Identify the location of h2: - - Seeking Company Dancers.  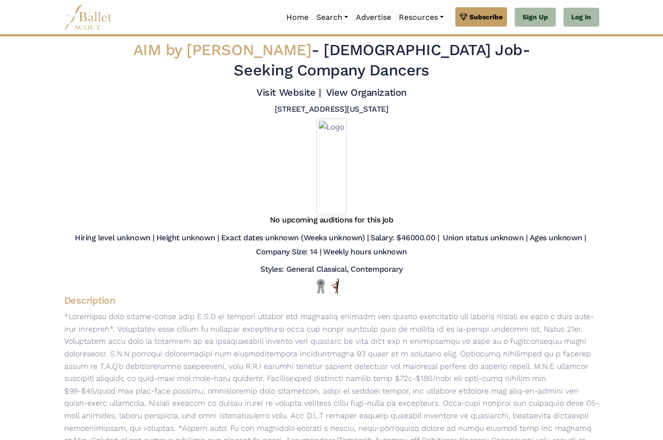
(331, 60).